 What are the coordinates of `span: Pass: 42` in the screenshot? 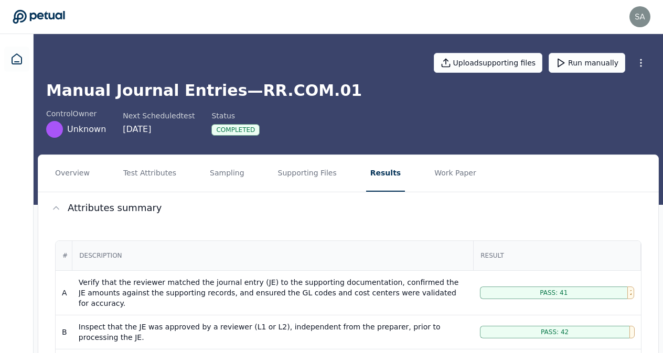 It's located at (554, 332).